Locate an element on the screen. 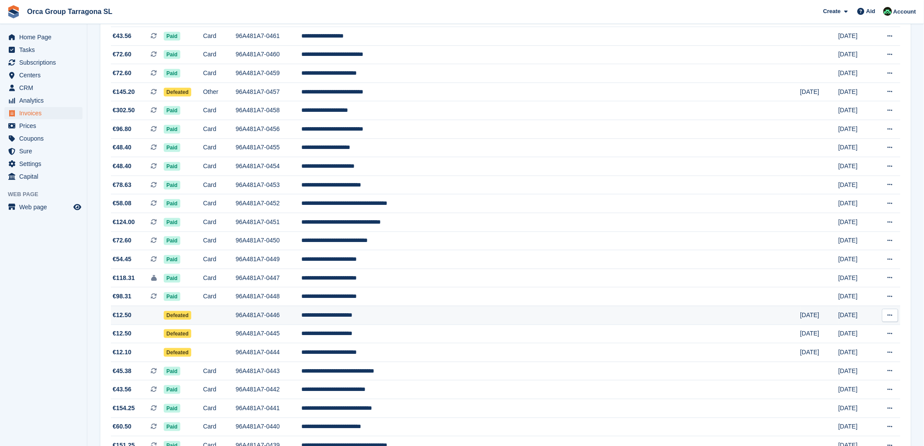 The width and height of the screenshot is (924, 446). font: Orca Group Tarragona SL is located at coordinates (69, 11).